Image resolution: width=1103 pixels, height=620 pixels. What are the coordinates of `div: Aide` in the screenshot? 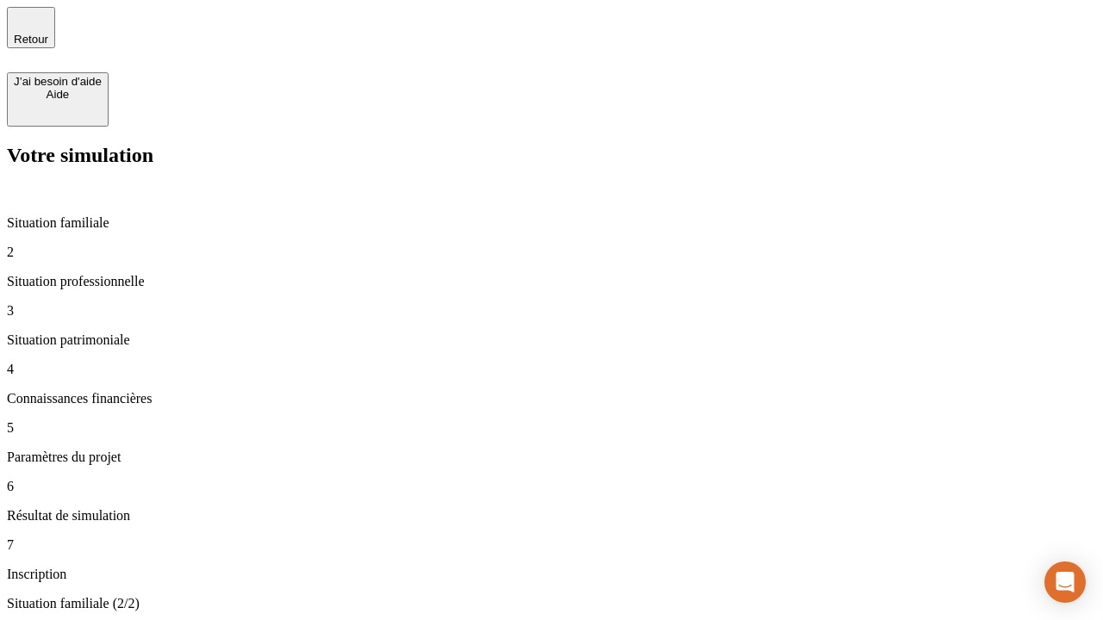 It's located at (58, 94).